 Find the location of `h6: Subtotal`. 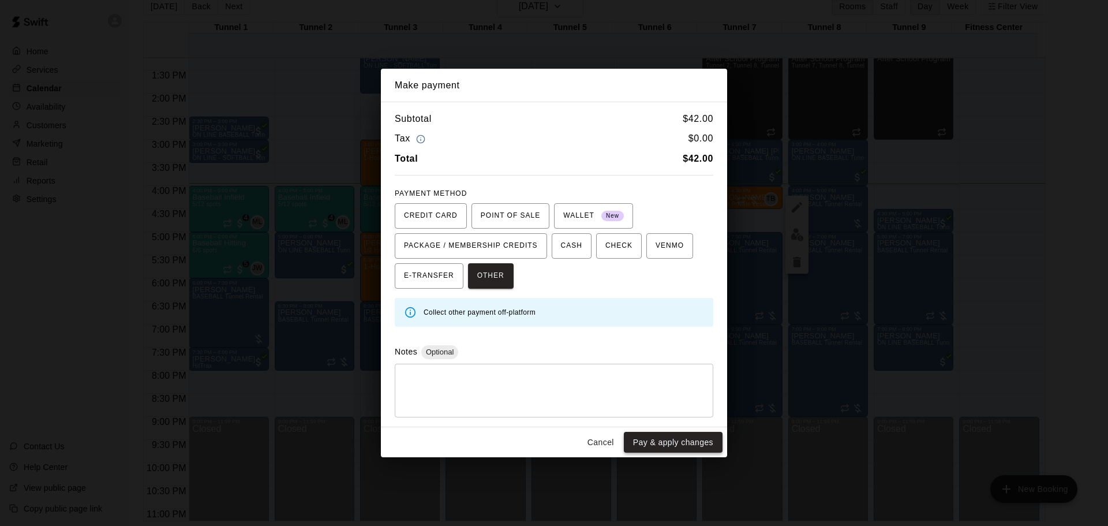

h6: Subtotal is located at coordinates (413, 119).